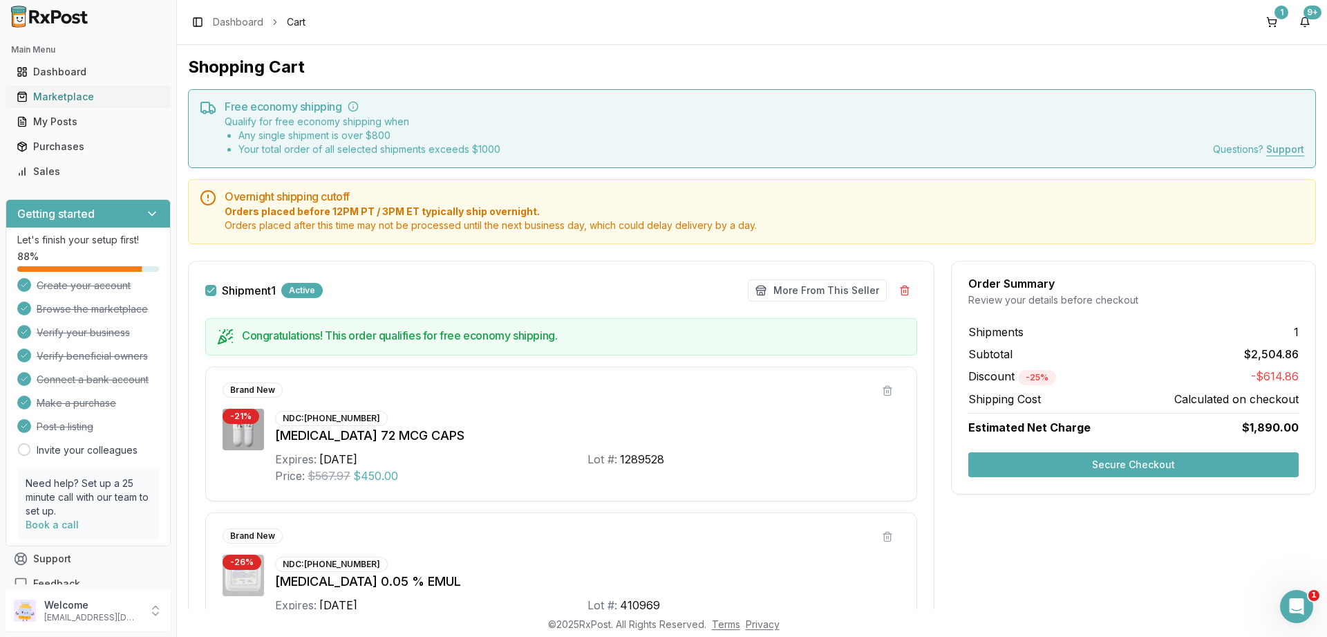 This screenshot has height=637, width=1327. Describe the element at coordinates (1313, 12) in the screenshot. I see `div: 9+` at that location.